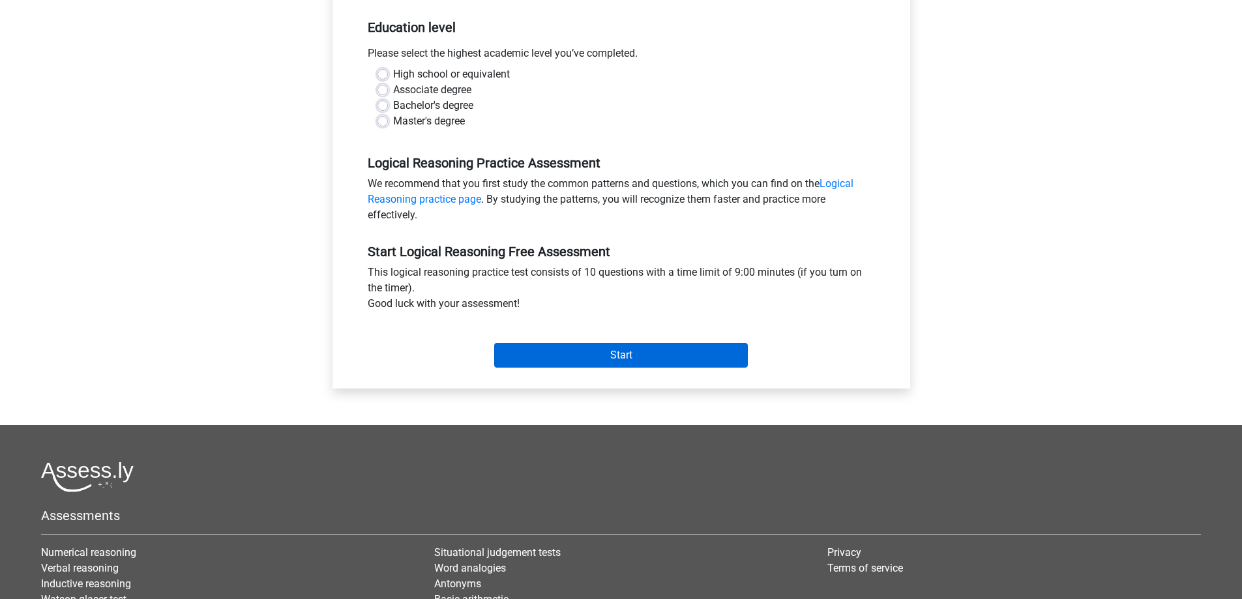 The image size is (1242, 599). Describe the element at coordinates (497, 552) in the screenshot. I see `a: Situational judgement tests` at that location.